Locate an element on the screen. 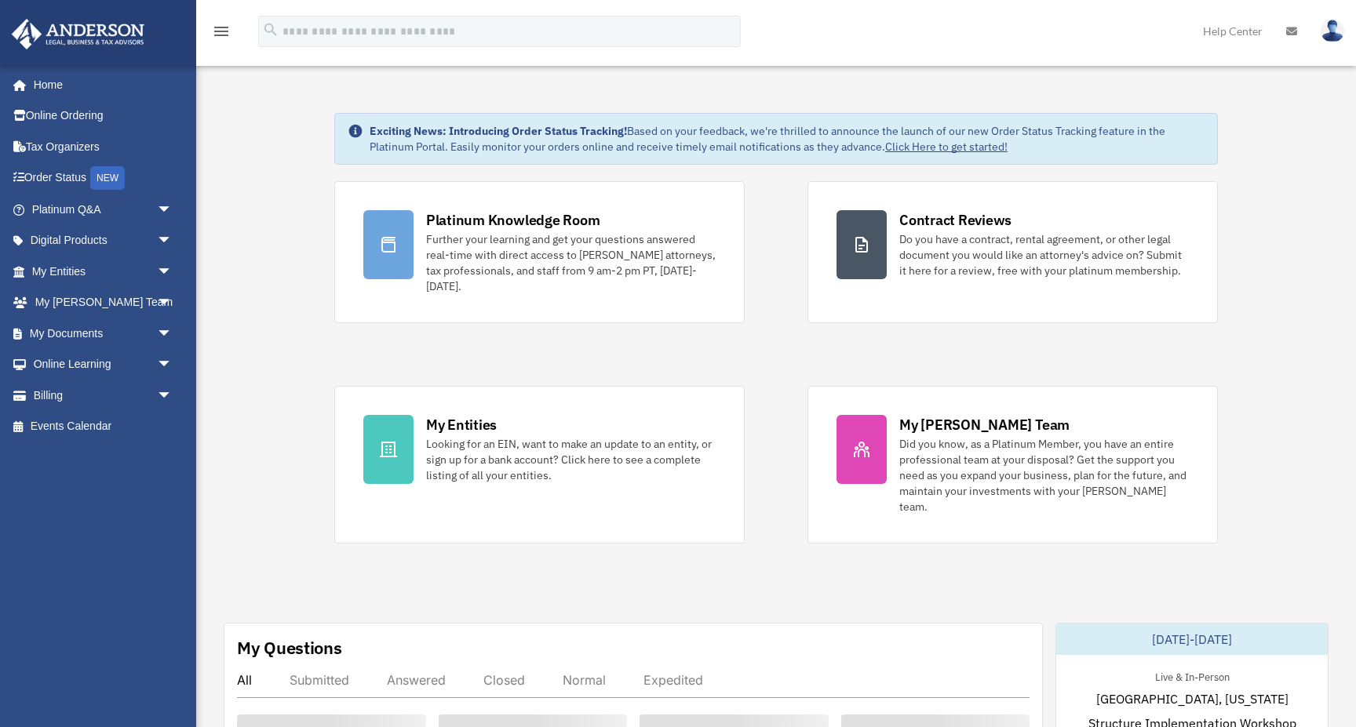 Image resolution: width=1356 pixels, height=727 pixels. a: menu is located at coordinates (221, 34).